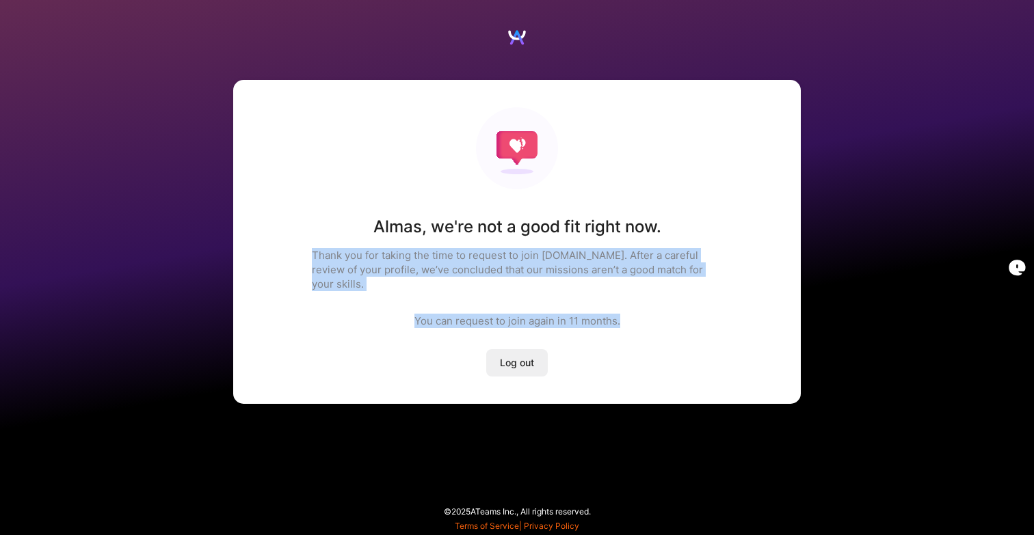 The width and height of the screenshot is (1034, 535). I want to click on img: Logo, so click(517, 38).